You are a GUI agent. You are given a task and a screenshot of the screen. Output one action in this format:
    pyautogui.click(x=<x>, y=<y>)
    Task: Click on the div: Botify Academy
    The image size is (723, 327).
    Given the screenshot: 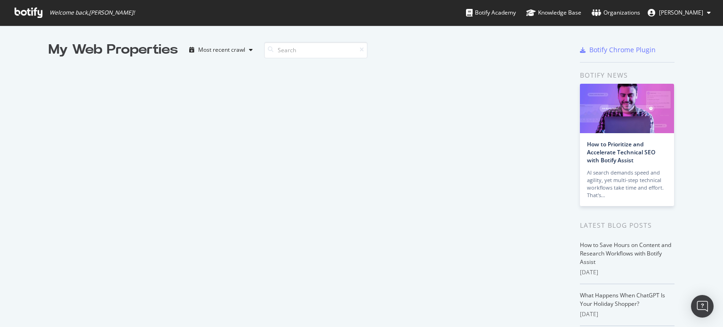 What is the action you would take?
    pyautogui.click(x=491, y=13)
    